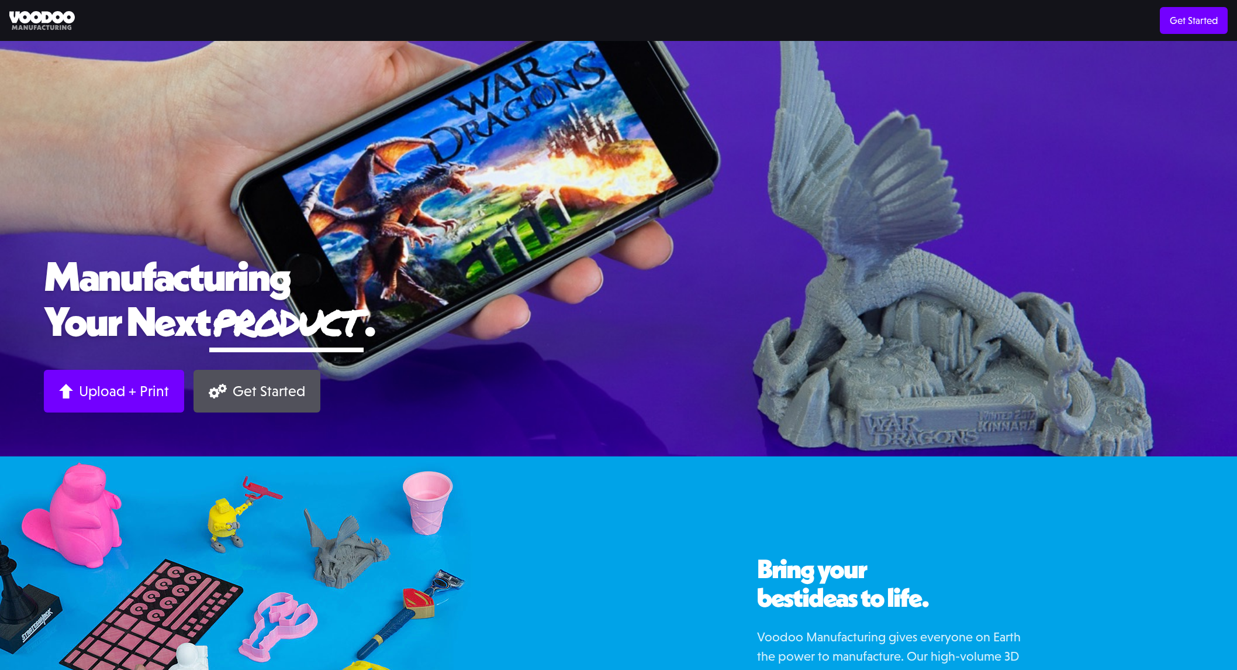  What do you see at coordinates (66, 391) in the screenshot?
I see `img: Arrow up` at bounding box center [66, 391].